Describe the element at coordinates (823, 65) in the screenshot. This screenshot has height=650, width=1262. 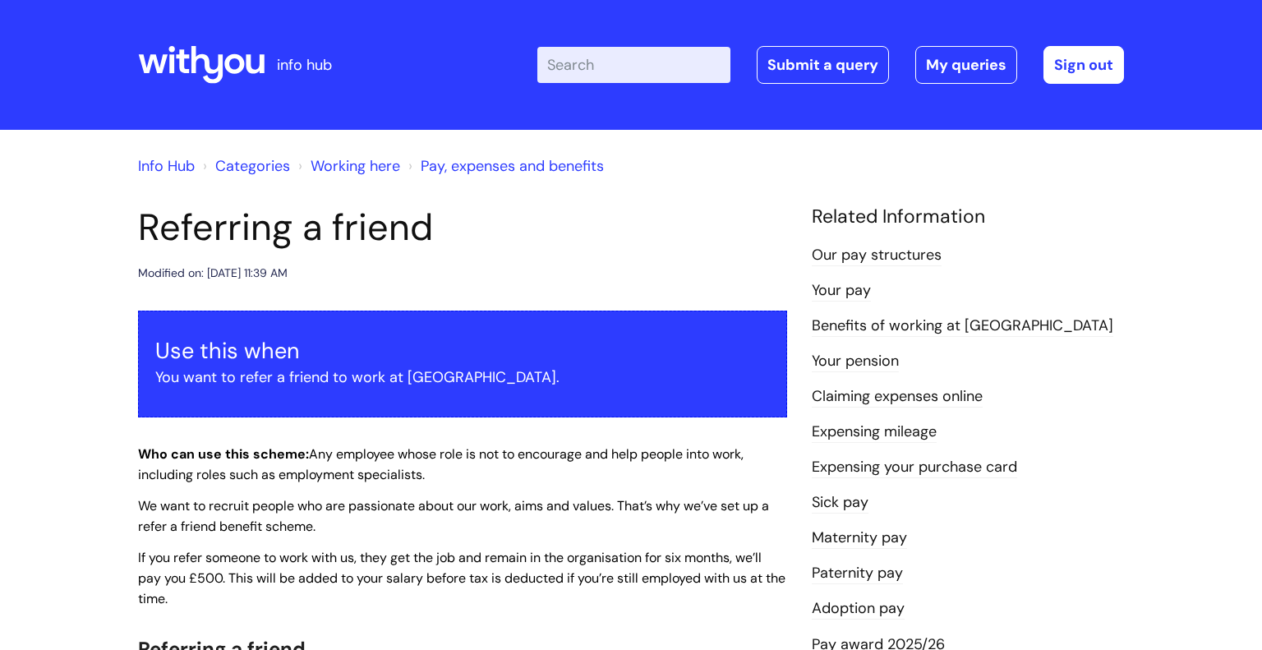
I see `a: Submit a query` at that location.